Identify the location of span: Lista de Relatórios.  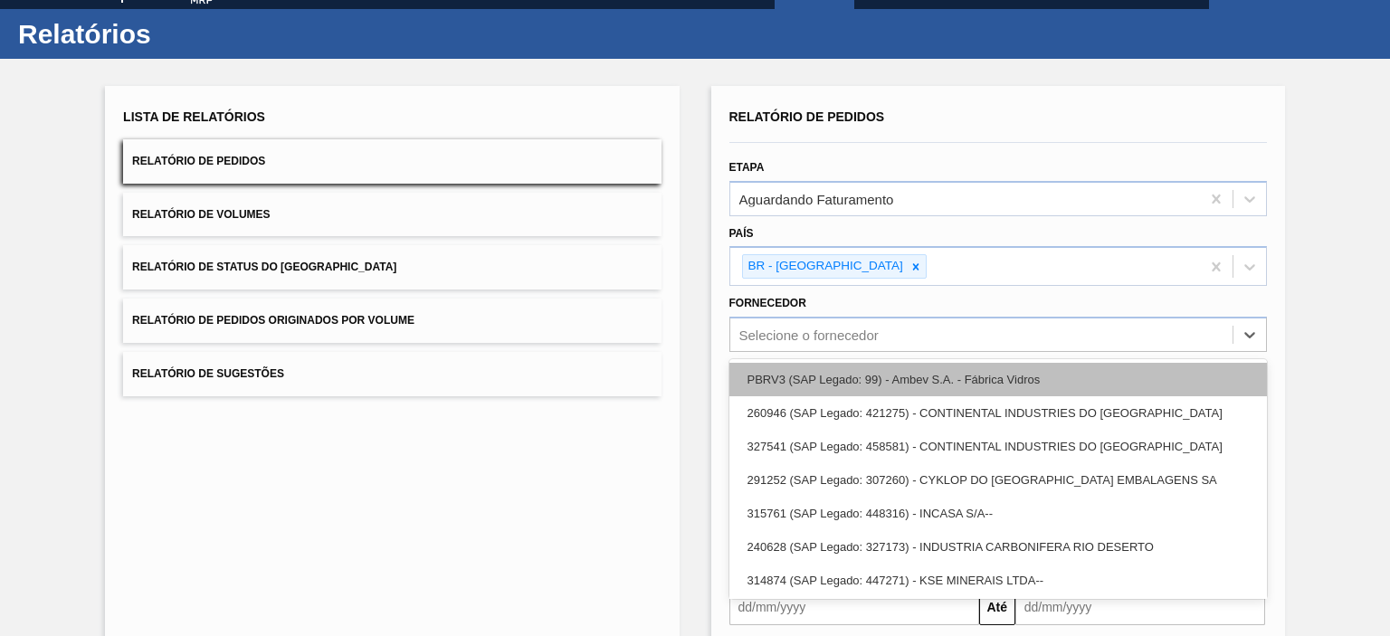
(194, 117).